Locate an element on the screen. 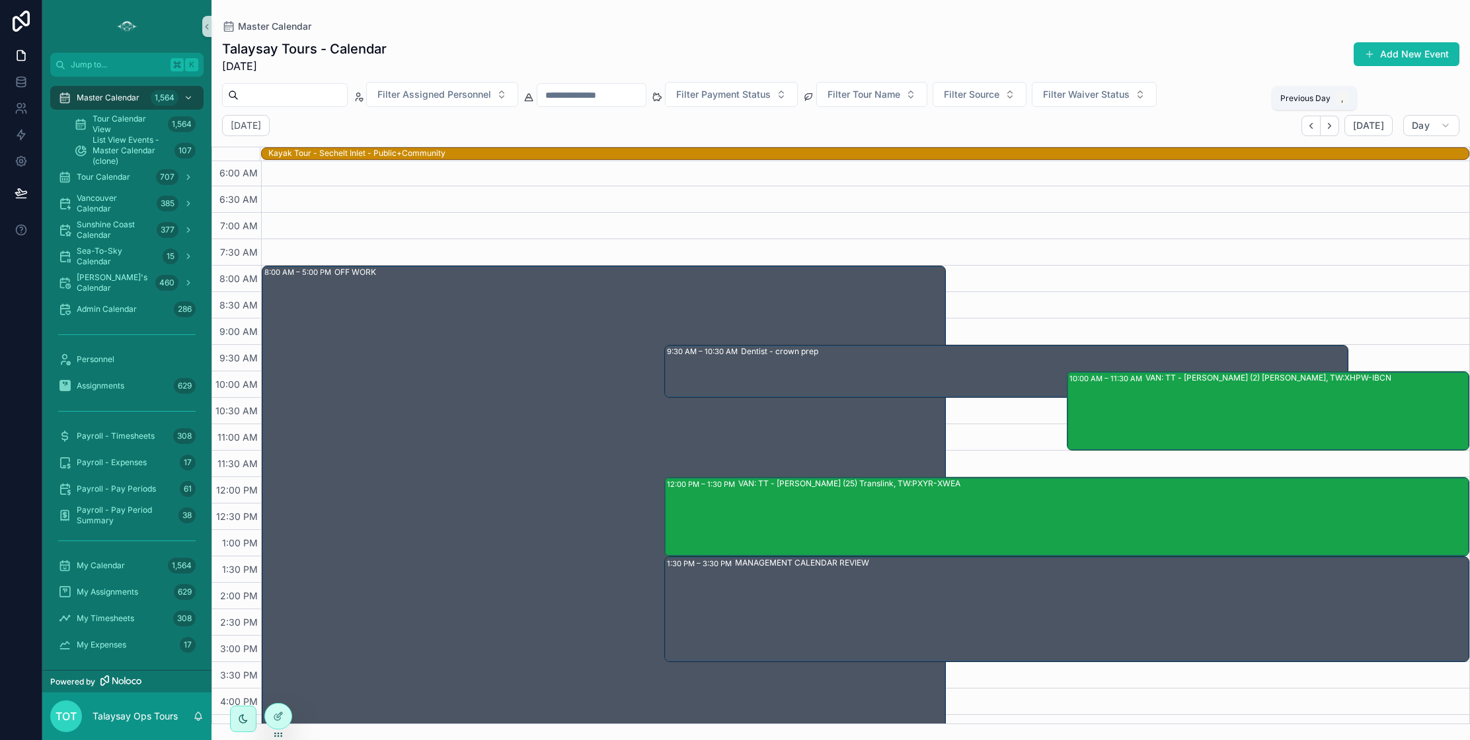  a: Payroll - Expenses17 is located at coordinates (127, 463).